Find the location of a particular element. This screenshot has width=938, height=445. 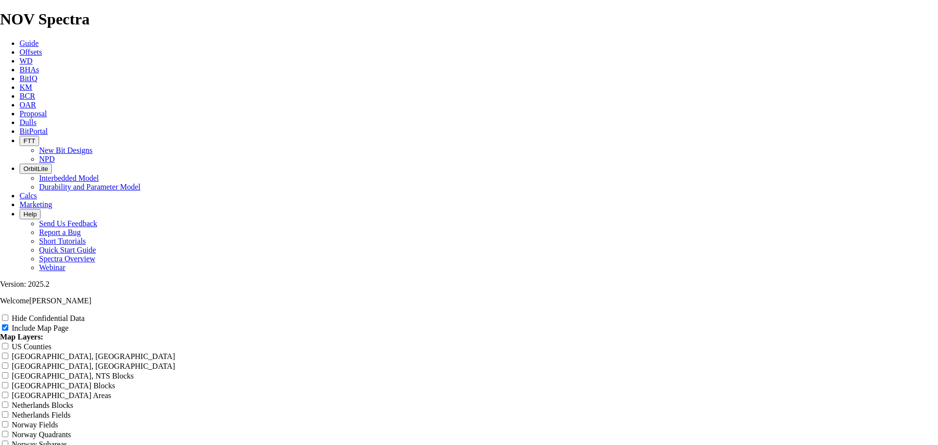

span: Guide is located at coordinates (29, 43).